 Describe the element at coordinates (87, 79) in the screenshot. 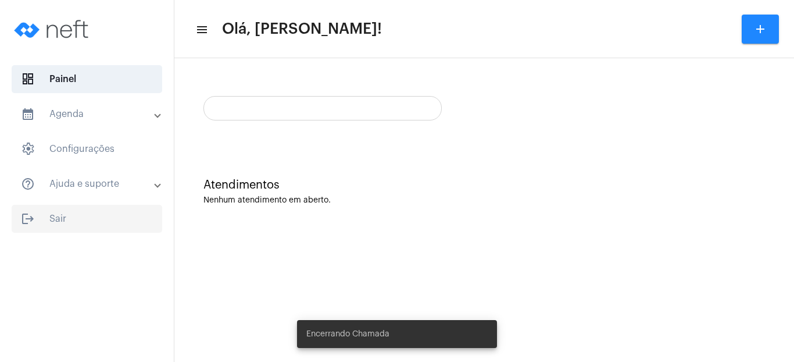

I see `span: Painel` at that location.